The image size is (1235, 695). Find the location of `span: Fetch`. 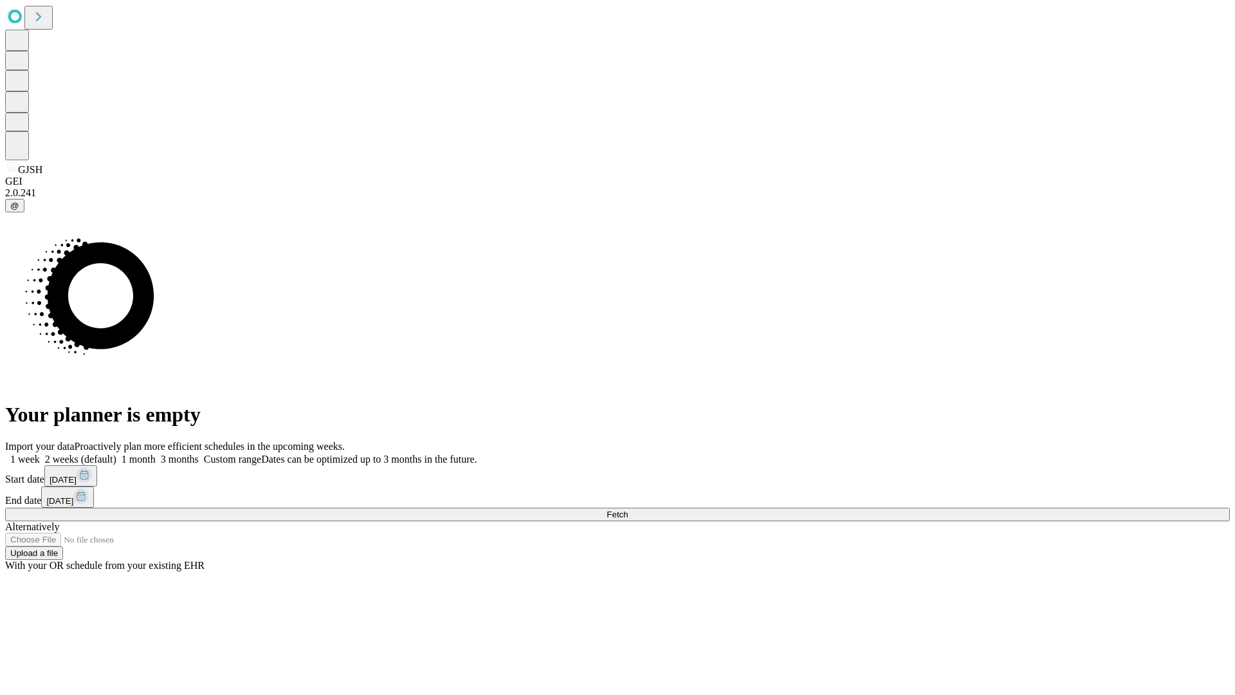

span: Fetch is located at coordinates (617, 514).